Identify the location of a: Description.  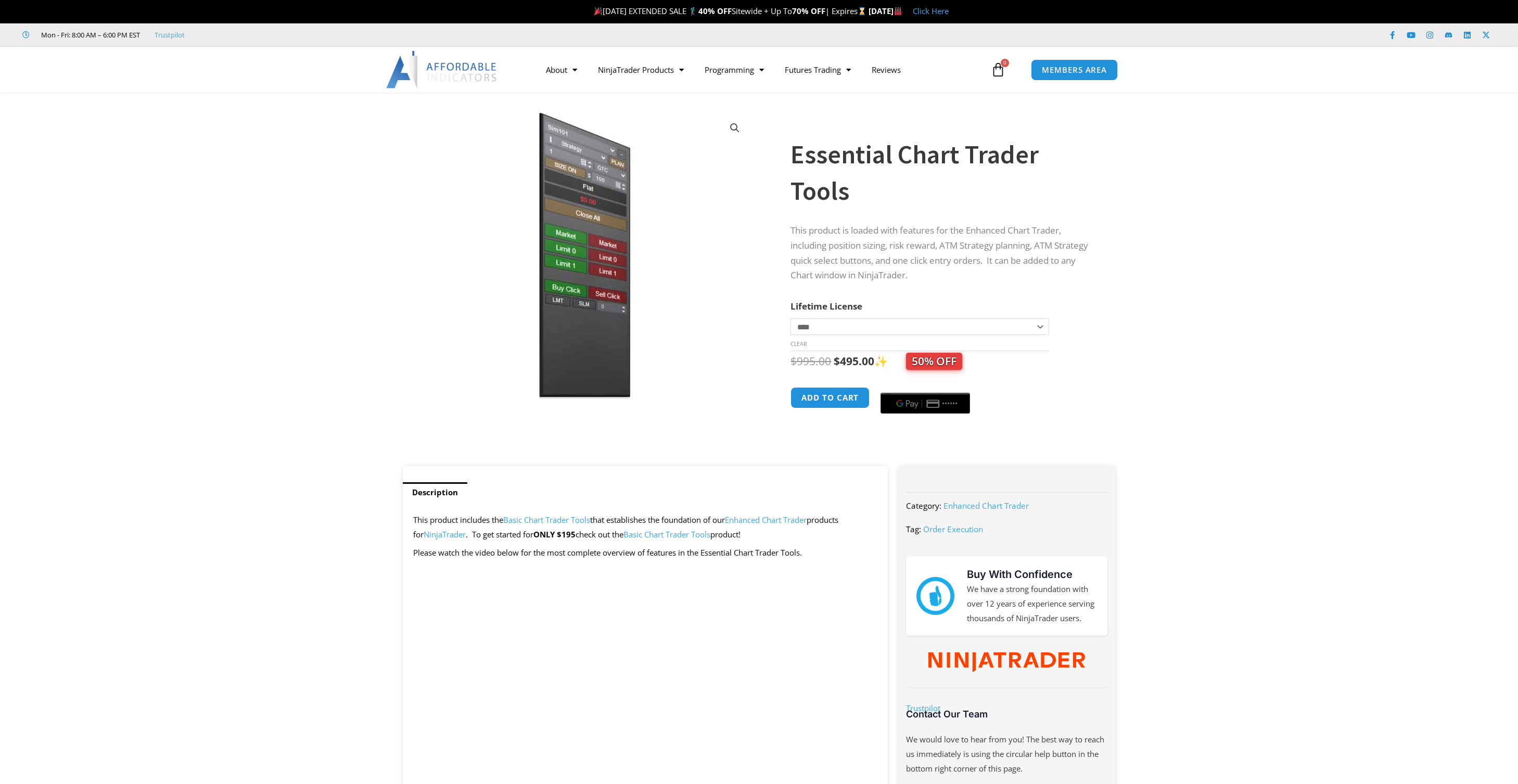
(435, 492).